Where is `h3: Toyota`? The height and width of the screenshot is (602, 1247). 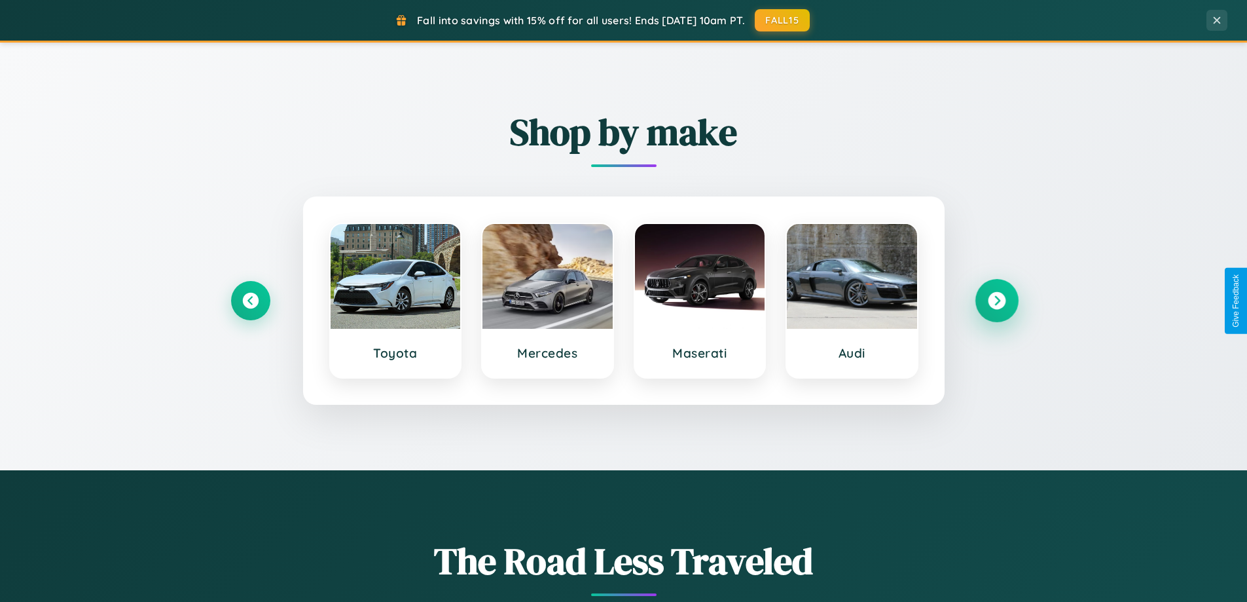
h3: Toyota is located at coordinates (395, 353).